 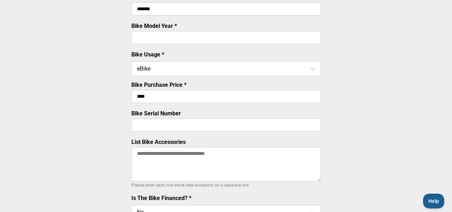 I want to click on label: Bike Usage *, so click(x=148, y=54).